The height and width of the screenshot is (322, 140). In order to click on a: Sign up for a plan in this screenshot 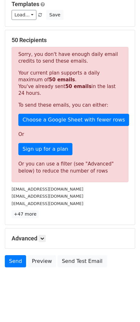, I will do `click(45, 149)`.